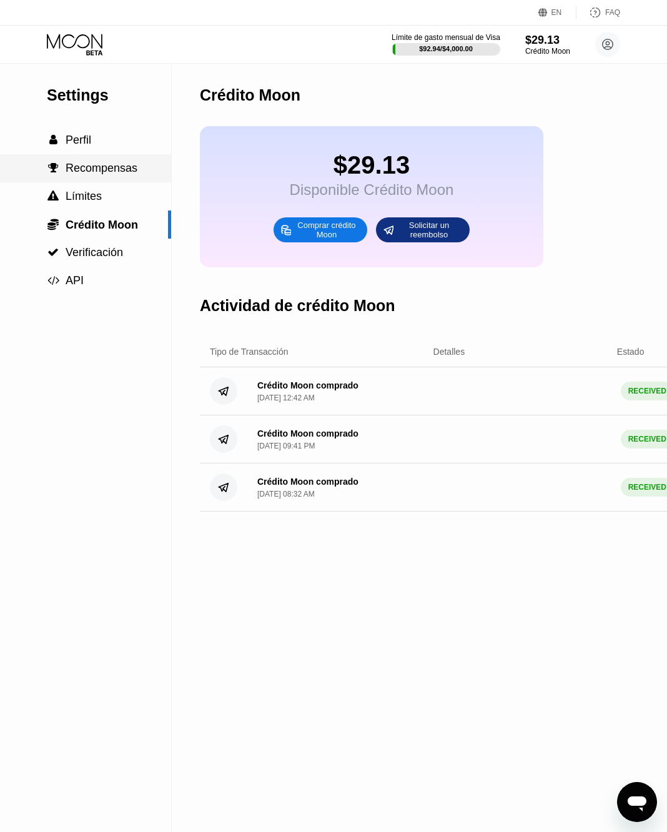 The height and width of the screenshot is (832, 667). What do you see at coordinates (372, 190) in the screenshot?
I see `div: Disponible Crédito Moon` at bounding box center [372, 190].